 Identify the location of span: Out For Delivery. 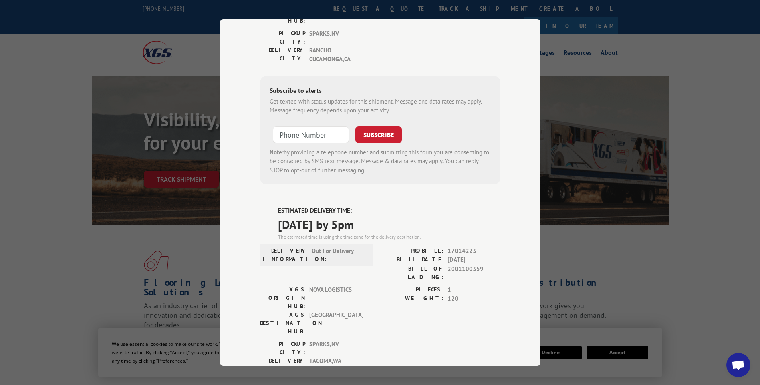
(339, 255).